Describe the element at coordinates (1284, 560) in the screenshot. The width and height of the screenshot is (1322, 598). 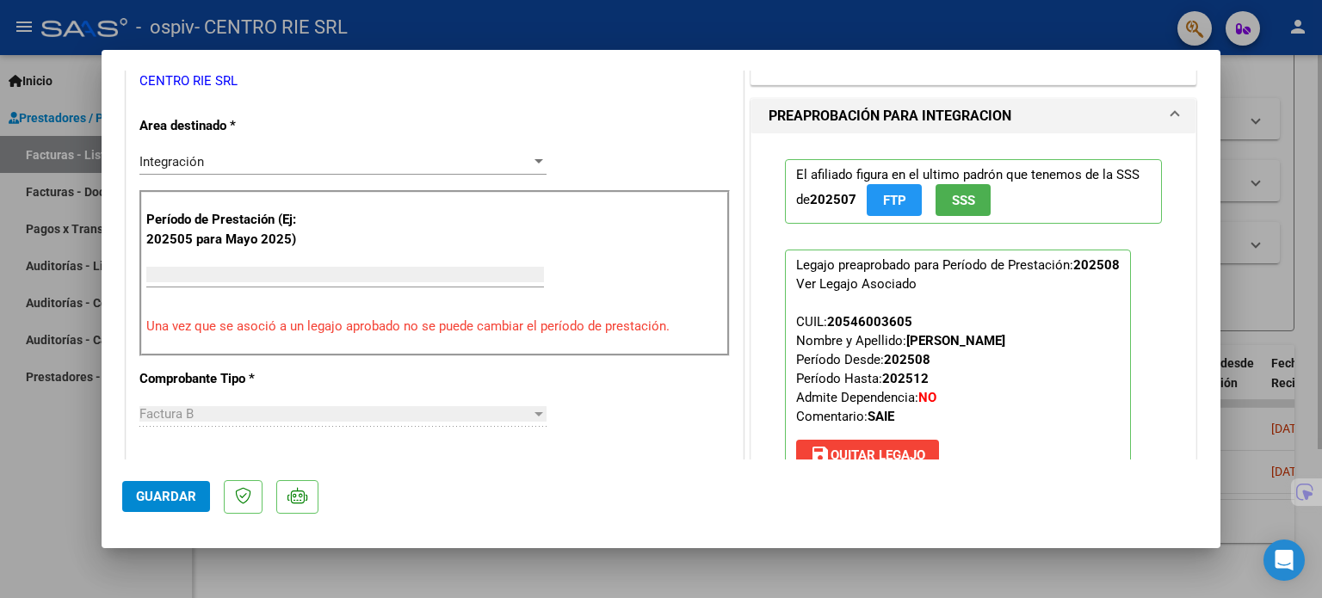
I see `div: Open Intercom Messenger` at that location.